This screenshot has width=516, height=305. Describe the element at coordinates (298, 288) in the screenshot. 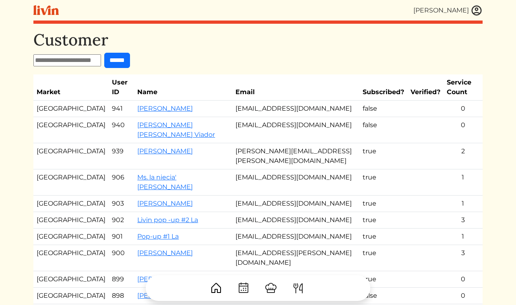

I see `img: ForkKnife-55491504ffdb50bab0c1e09e7649658475375261d09fd45db06cec23bce548bf.svg` at that location.